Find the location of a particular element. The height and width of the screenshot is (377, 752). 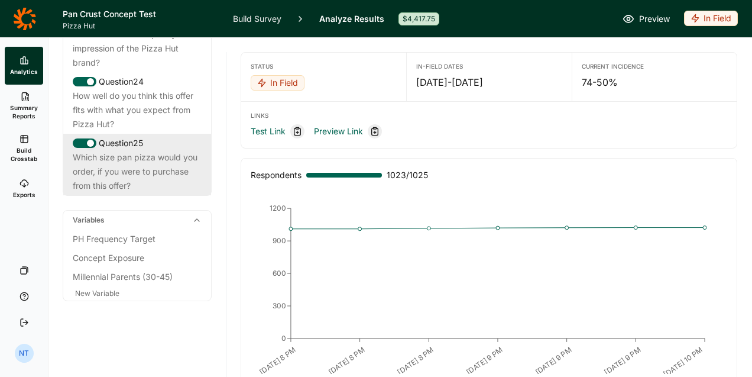

a: Build Crosstab is located at coordinates (24, 148).